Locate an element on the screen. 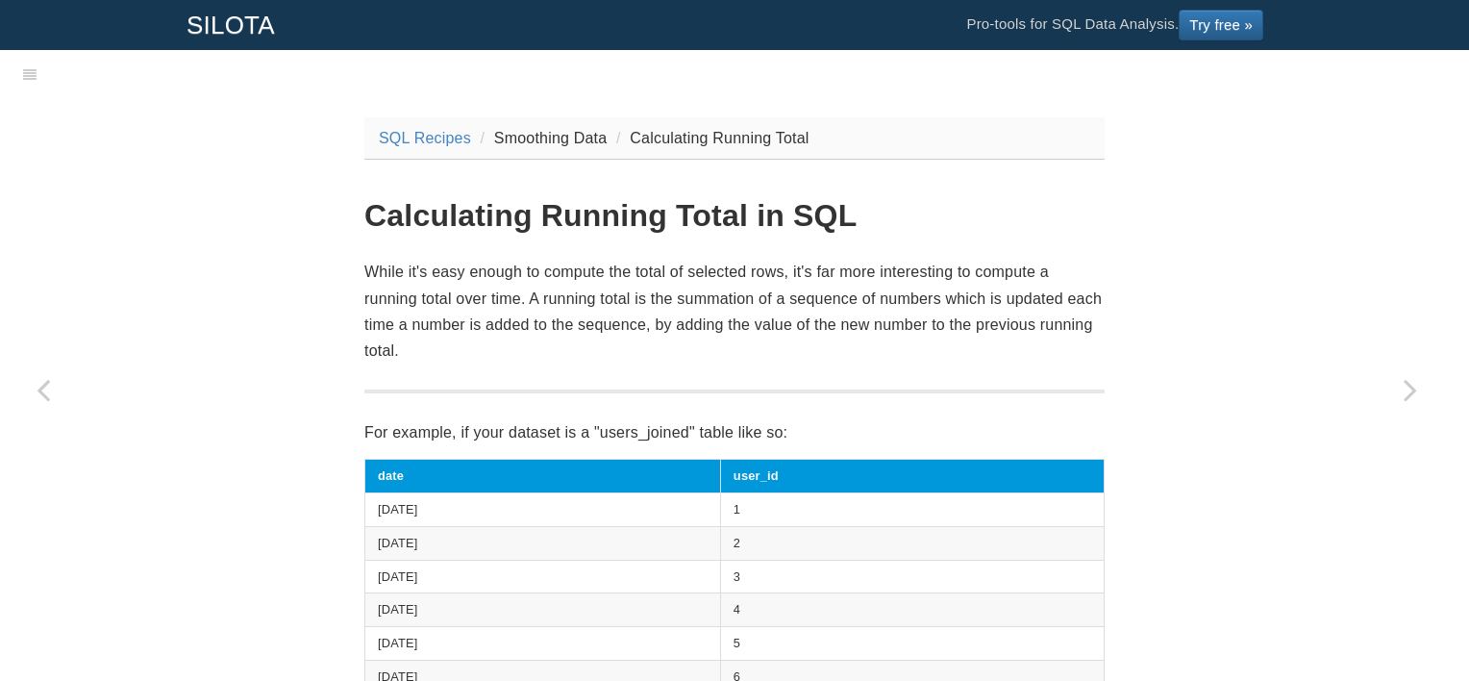 The height and width of the screenshot is (681, 1469). th: date is located at coordinates (543, 476).